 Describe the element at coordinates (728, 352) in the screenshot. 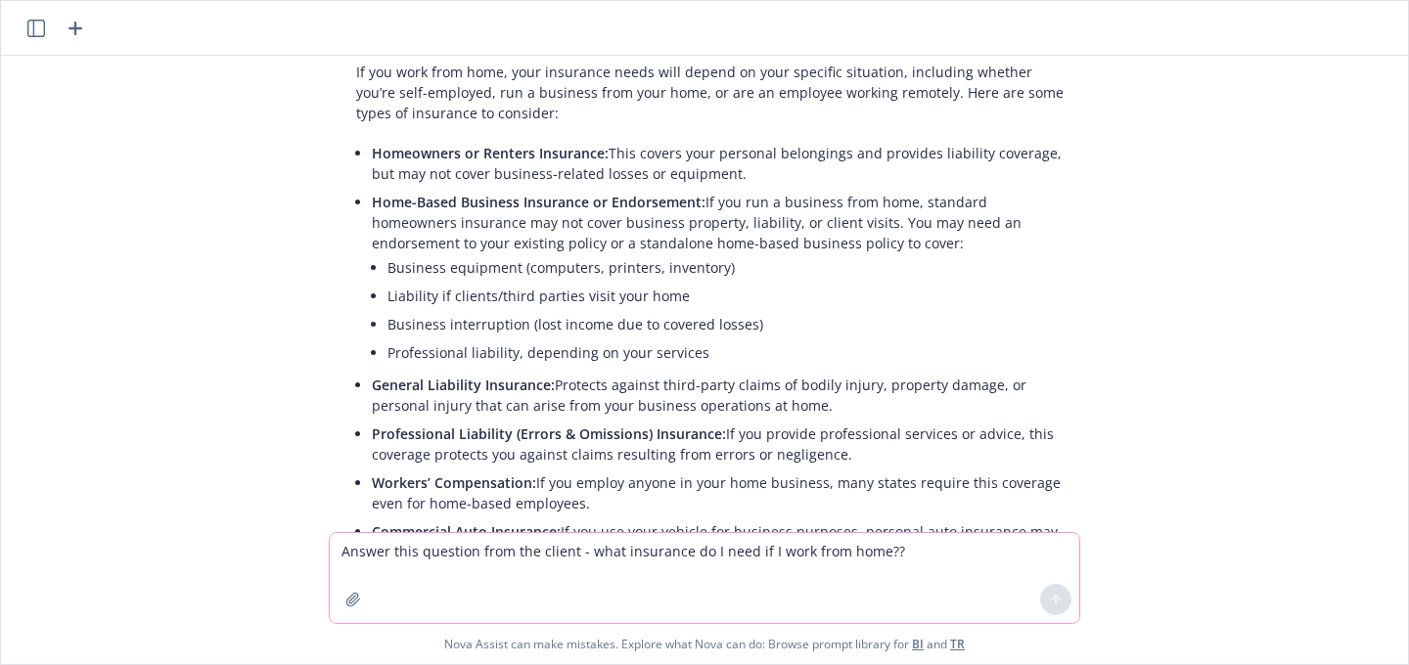

I see `li: Professional liability, depending on your services` at that location.